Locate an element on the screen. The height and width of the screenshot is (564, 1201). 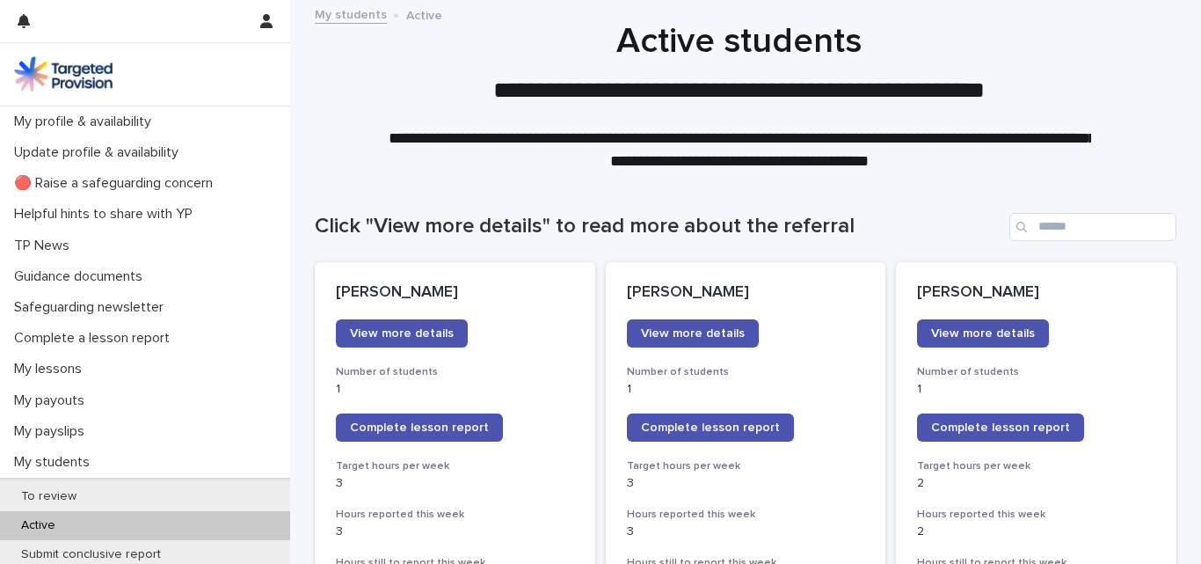
div: Search is located at coordinates (1093, 227).